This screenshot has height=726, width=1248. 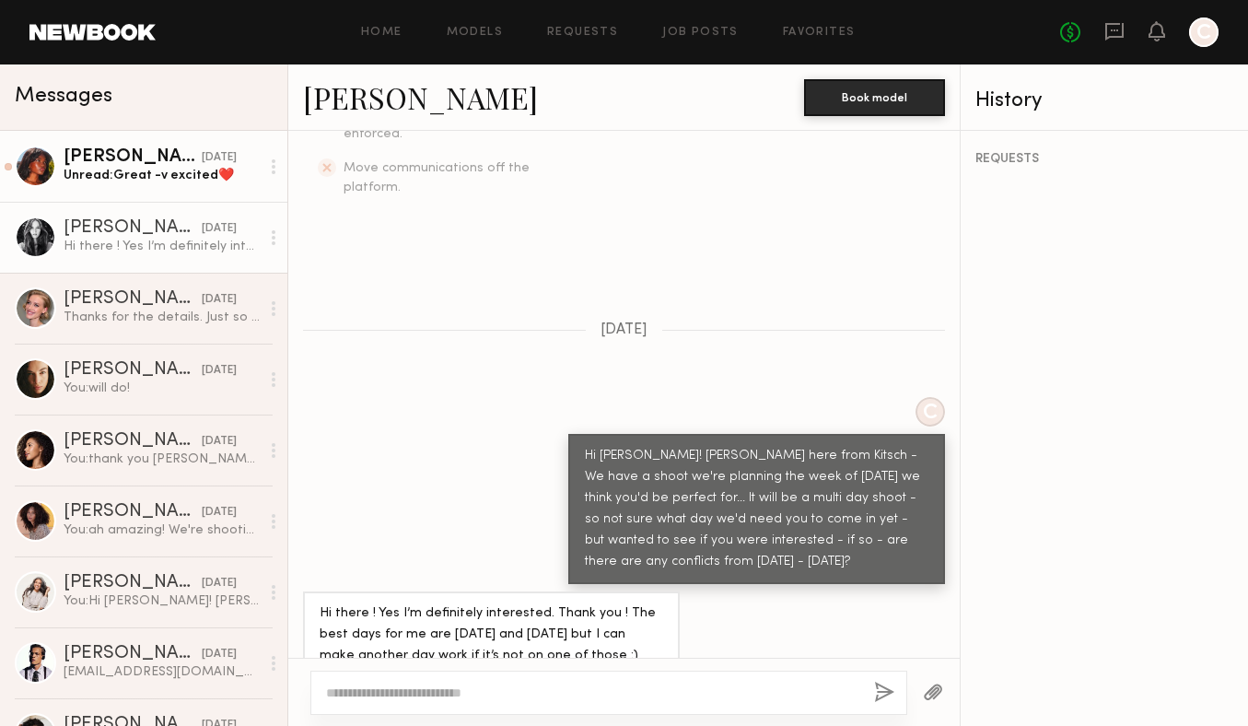 I want to click on span: Messages, so click(x=64, y=96).